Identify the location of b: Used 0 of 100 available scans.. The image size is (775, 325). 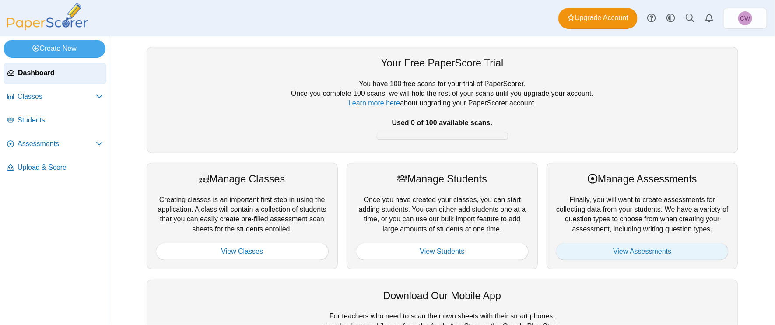
(442, 123).